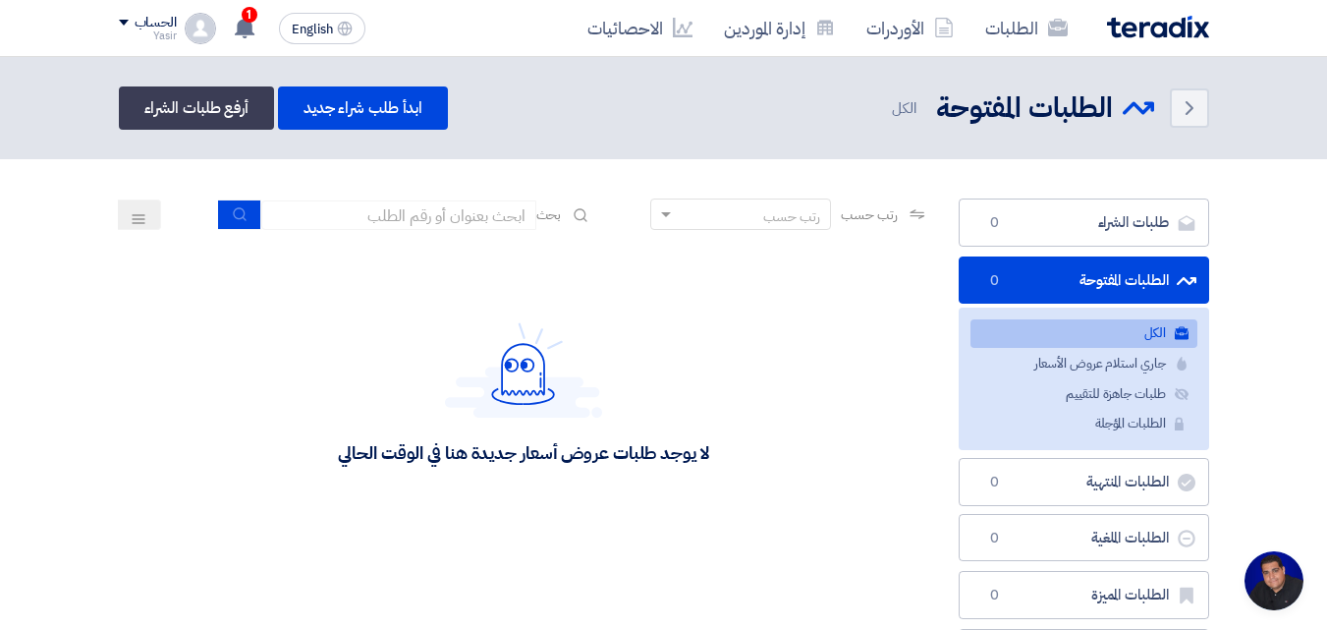  What do you see at coordinates (906, 108) in the screenshot?
I see `span: الكل` at bounding box center [906, 108].